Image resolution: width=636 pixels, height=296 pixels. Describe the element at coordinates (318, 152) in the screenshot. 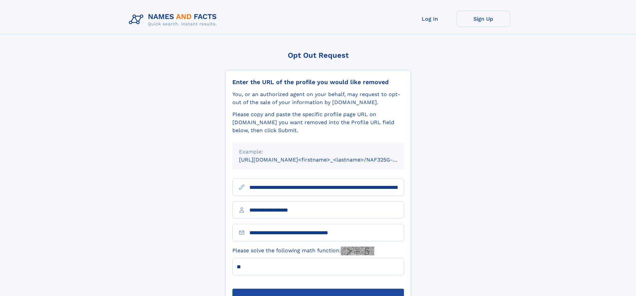

I see `div: Example:` at that location.